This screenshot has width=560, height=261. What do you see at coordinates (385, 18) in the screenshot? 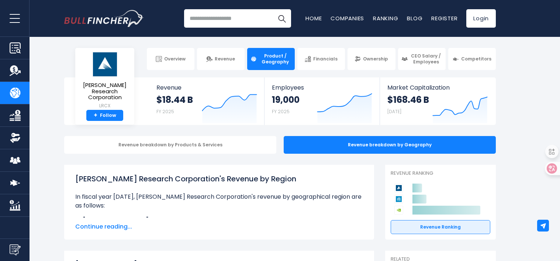
I see `a: Ranking` at bounding box center [385, 18].